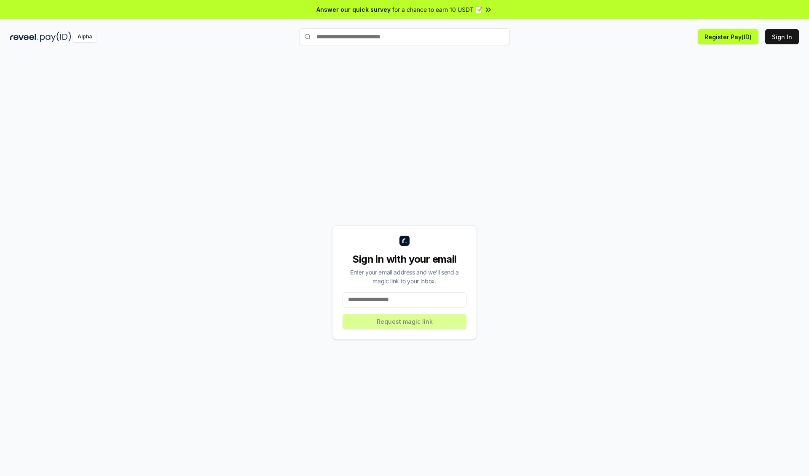 The height and width of the screenshot is (476, 809). I want to click on img: reveel_dark, so click(24, 37).